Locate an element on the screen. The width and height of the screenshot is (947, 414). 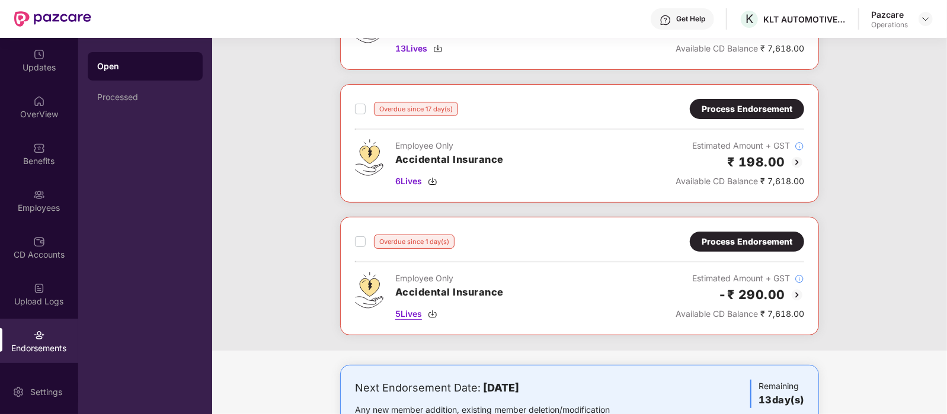
div: Overdue since 1 day(s) is located at coordinates (414, 242).